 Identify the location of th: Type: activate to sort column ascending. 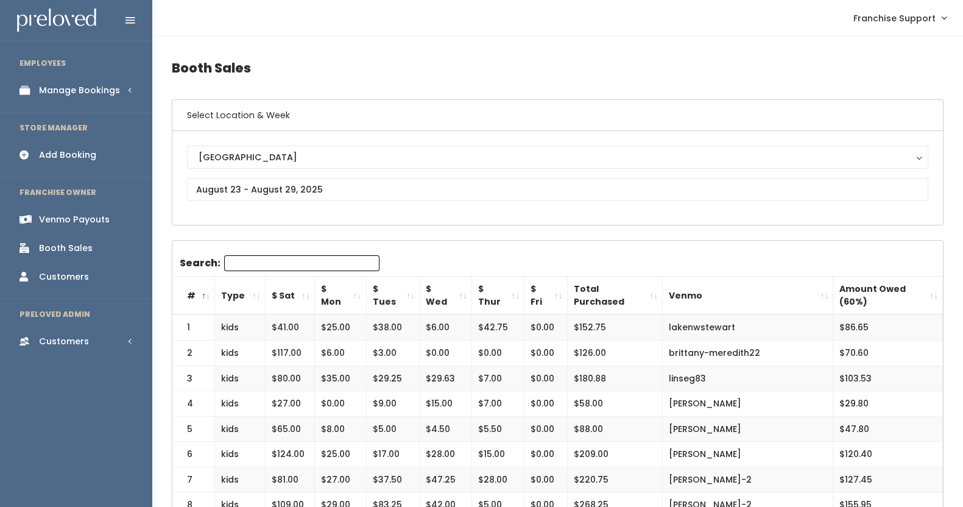
(240, 295).